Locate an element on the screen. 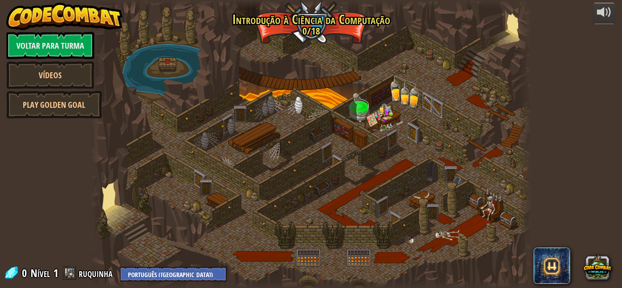  span: Nível is located at coordinates (40, 273).